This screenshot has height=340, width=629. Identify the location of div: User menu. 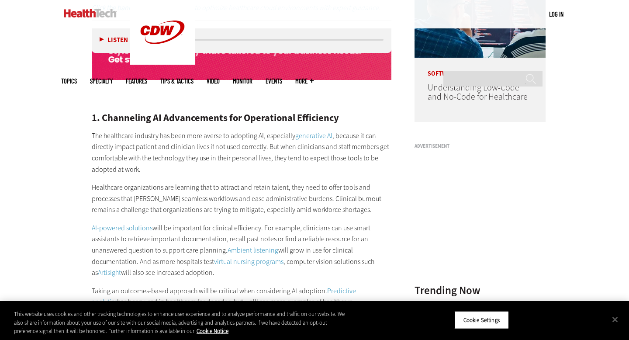
(556, 14).